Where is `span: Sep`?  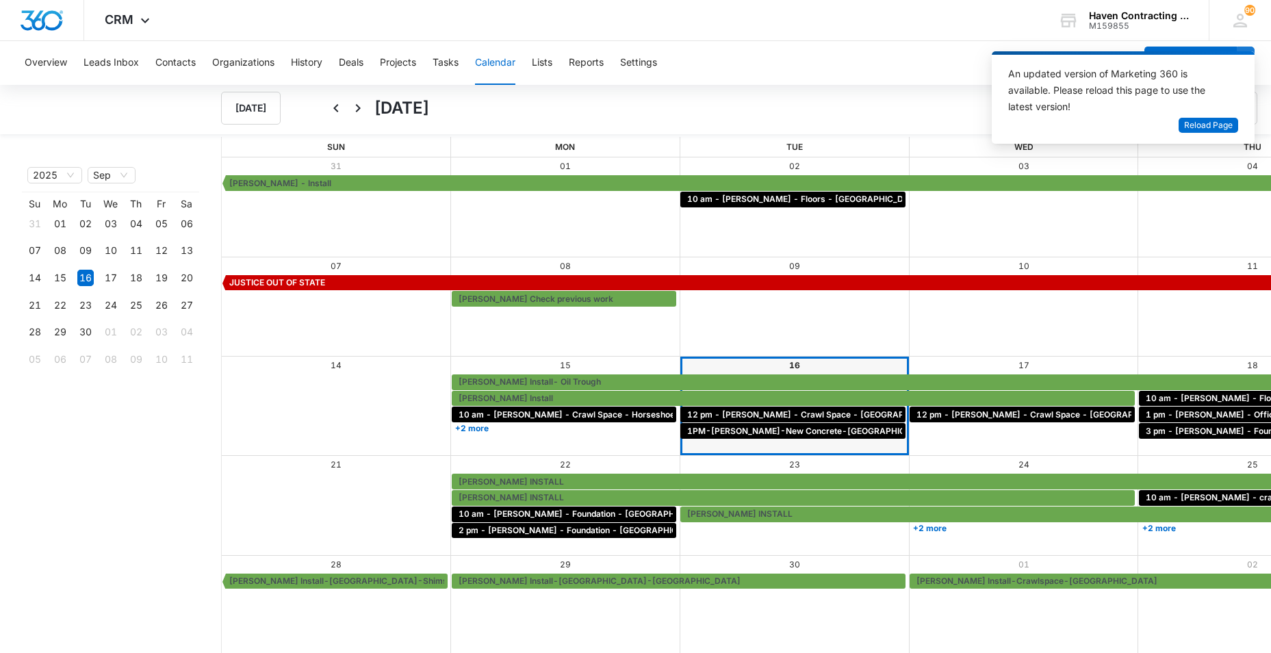
span: Sep is located at coordinates (112, 175).